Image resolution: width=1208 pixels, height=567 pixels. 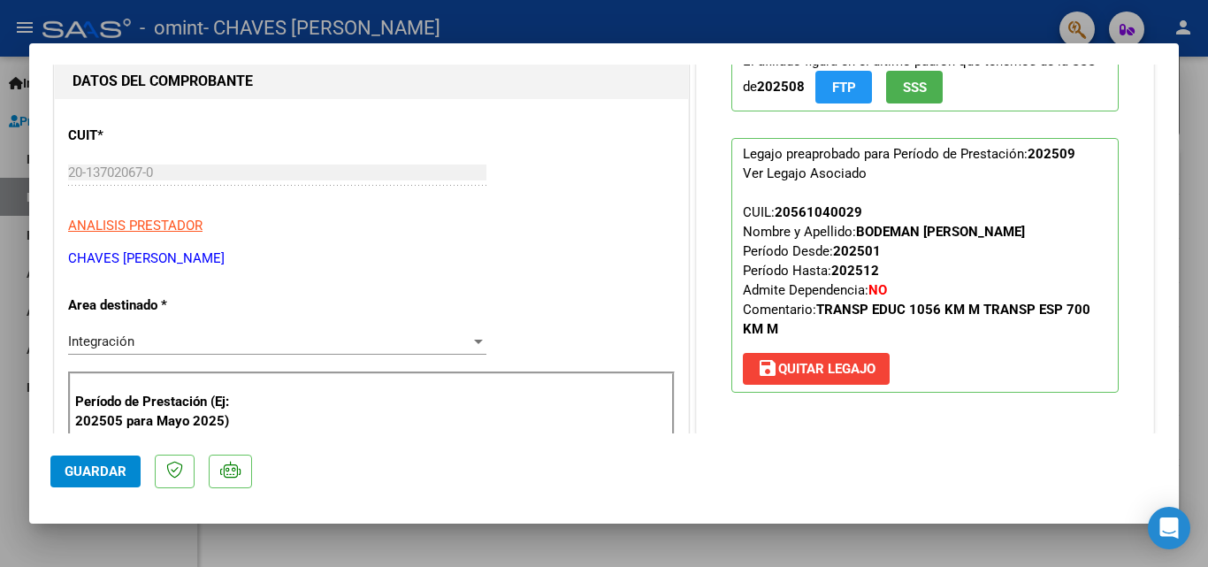 I want to click on strong: TRANSP EDUC 1056 KM M TRANSP ESP 700 KM M, so click(x=916, y=319).